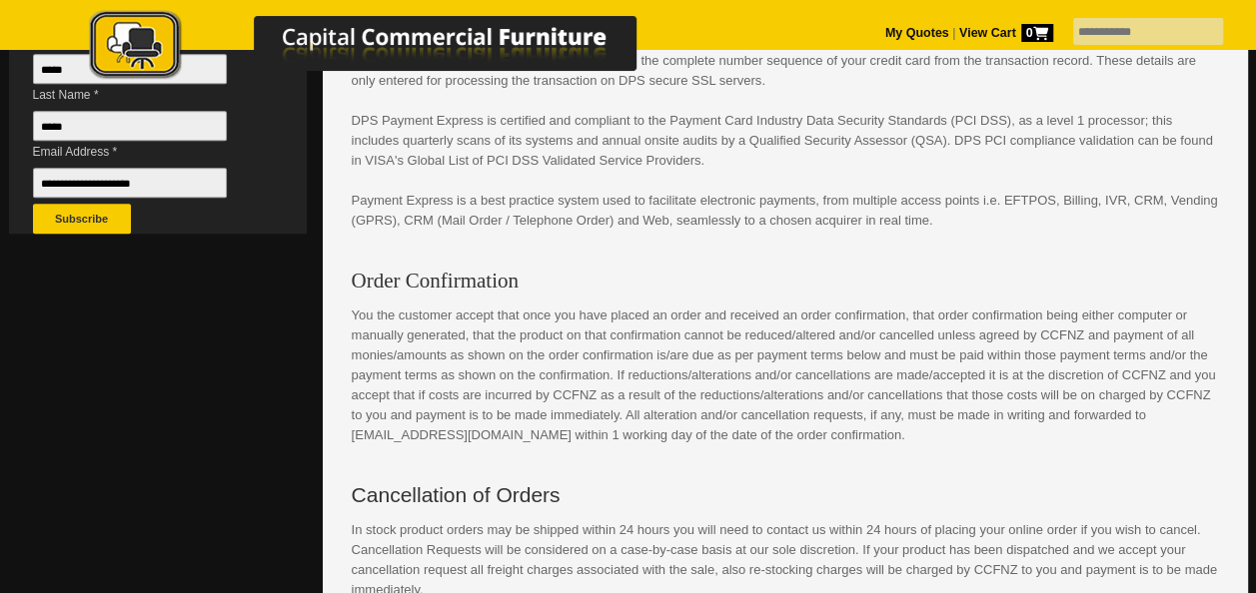  Describe the element at coordinates (1003, 33) in the screenshot. I see `a: View Cart0` at that location.